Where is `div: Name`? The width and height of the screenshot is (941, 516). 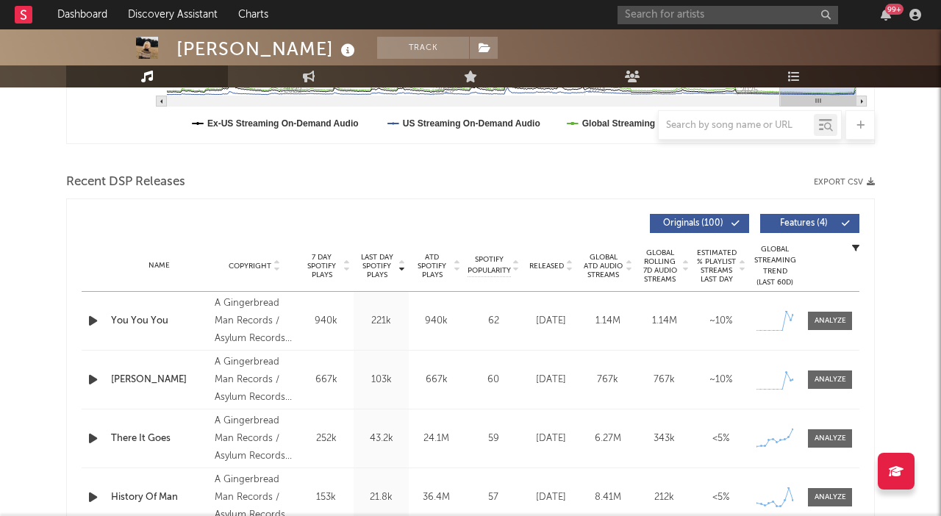 div: Name is located at coordinates (159, 265).